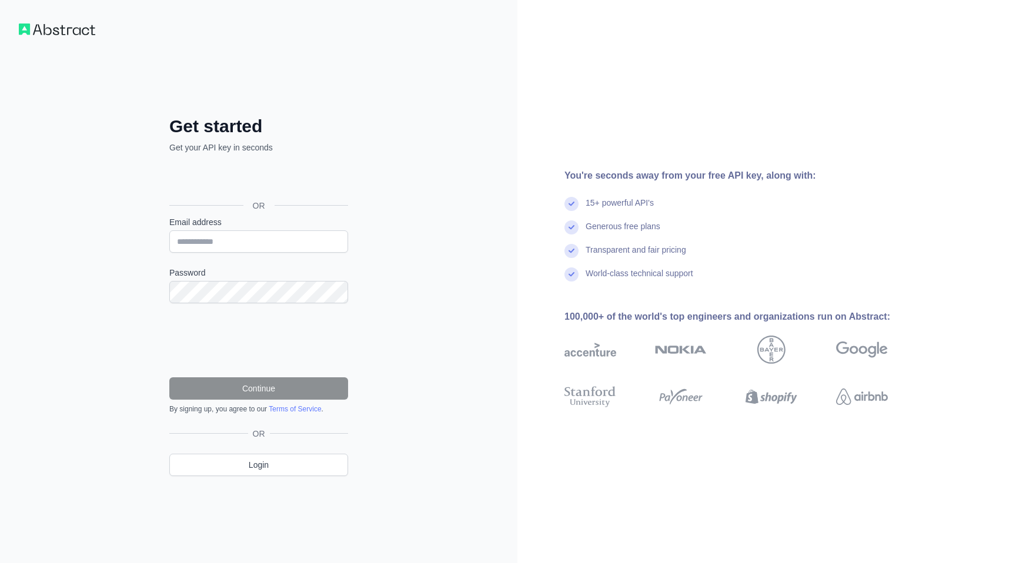 This screenshot has width=1016, height=563. I want to click on img: Workflow, so click(57, 29).